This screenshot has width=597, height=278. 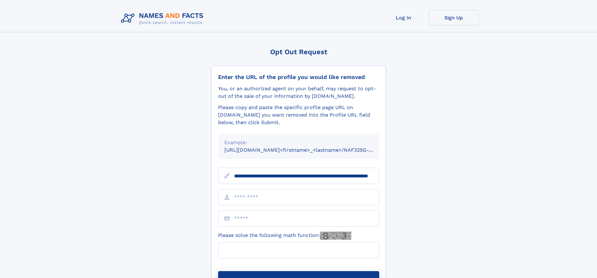 What do you see at coordinates (403, 18) in the screenshot?
I see `a: Log In` at bounding box center [403, 18].